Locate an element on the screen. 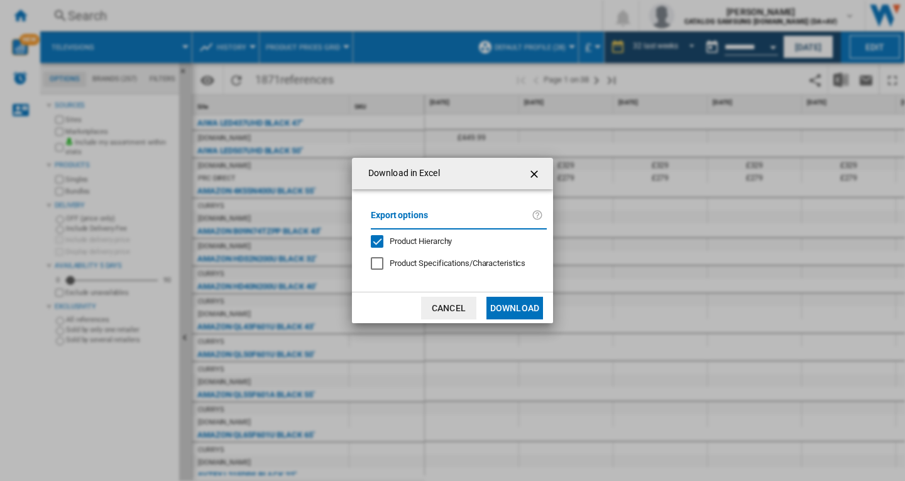 The height and width of the screenshot is (481, 905). button: Download is located at coordinates (515, 308).